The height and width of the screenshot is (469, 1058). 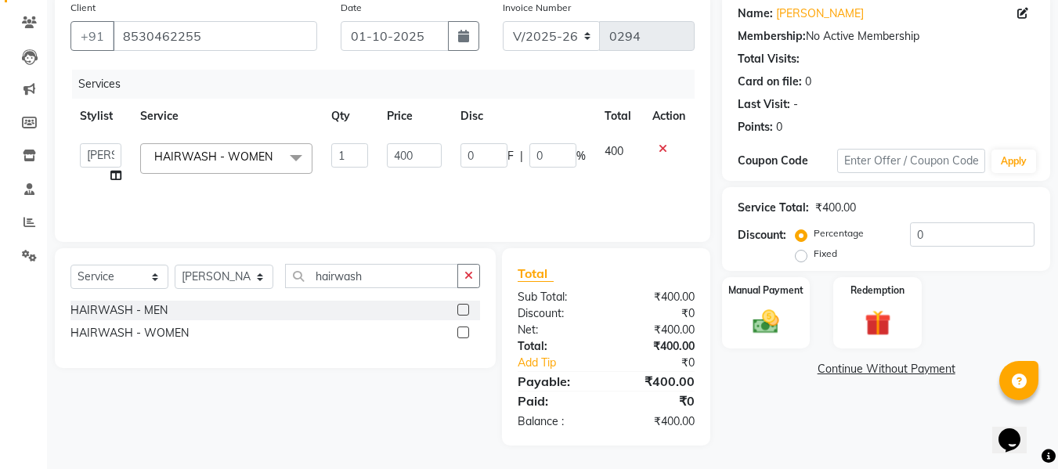 What do you see at coordinates (772, 36) in the screenshot?
I see `div: Membership:` at bounding box center [772, 36].